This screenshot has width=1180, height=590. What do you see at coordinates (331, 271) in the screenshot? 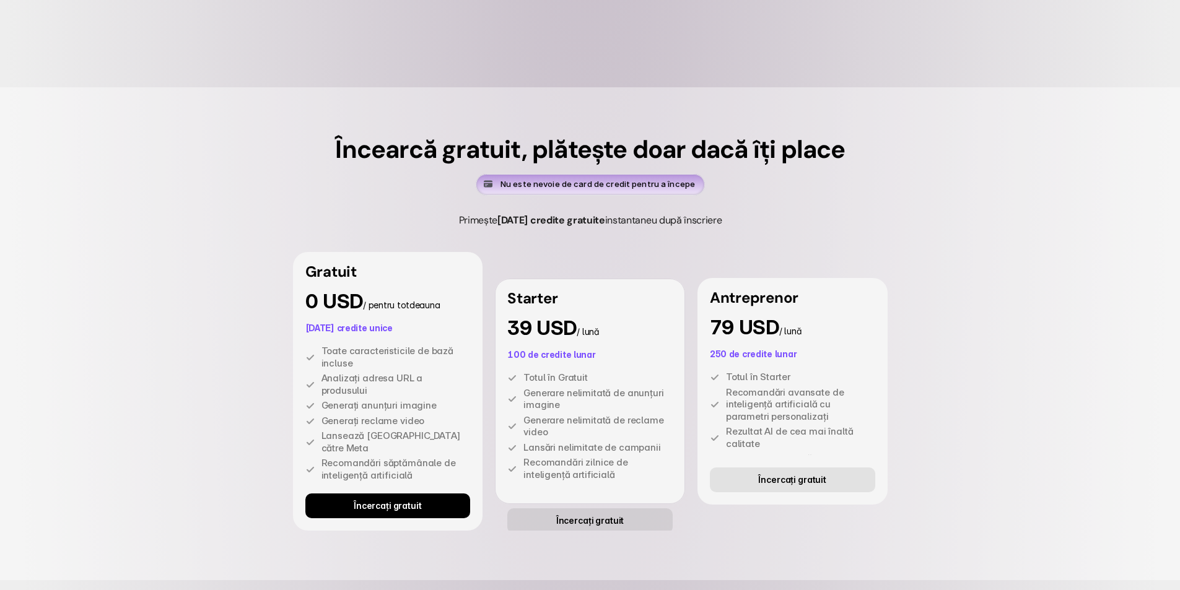
I see `font: Gratuit` at bounding box center [331, 271].